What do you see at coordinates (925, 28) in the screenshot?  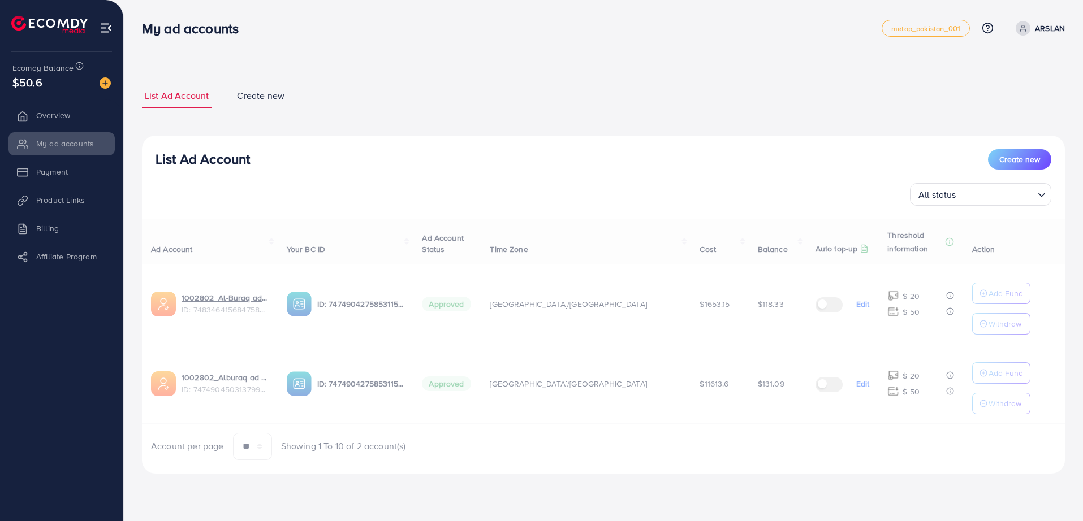 I see `a: metap_pakistan_001` at bounding box center [925, 28].